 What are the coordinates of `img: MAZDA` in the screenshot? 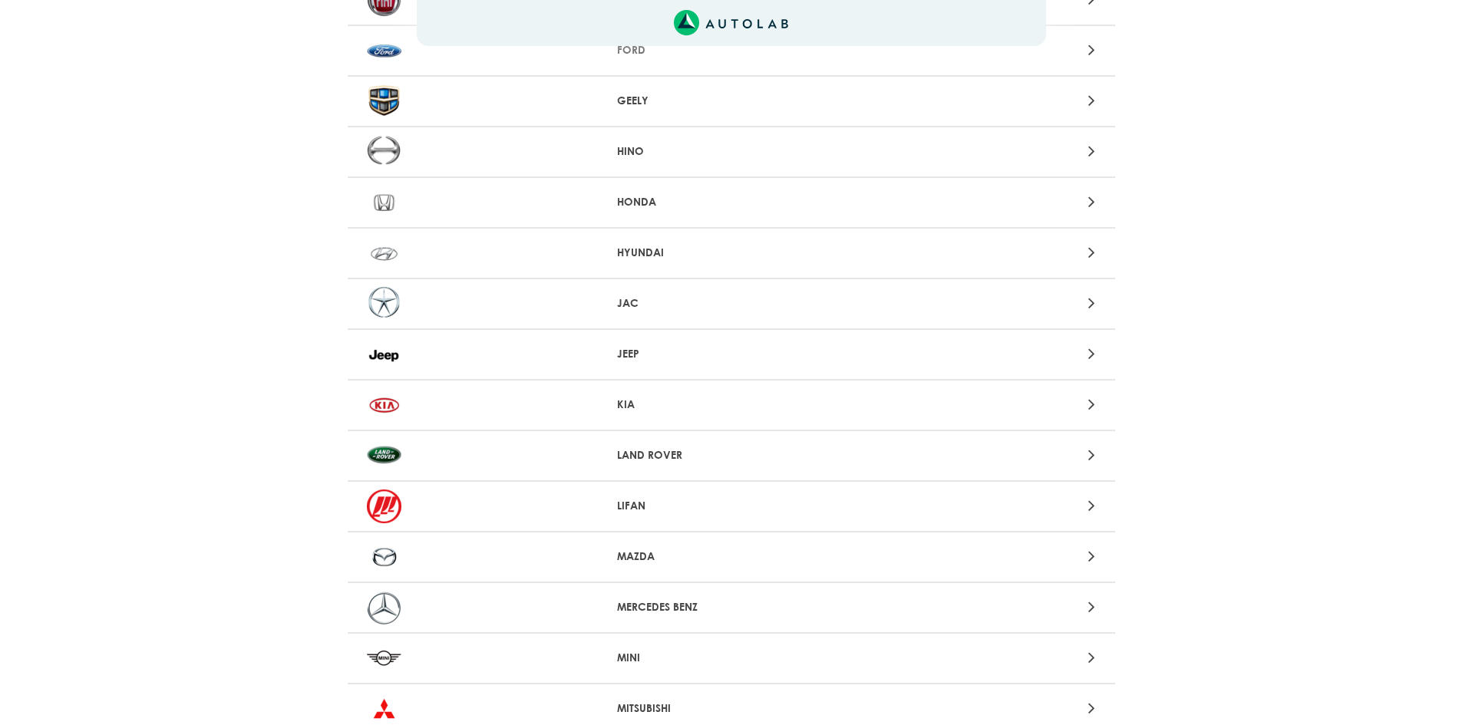 It's located at (384, 557).